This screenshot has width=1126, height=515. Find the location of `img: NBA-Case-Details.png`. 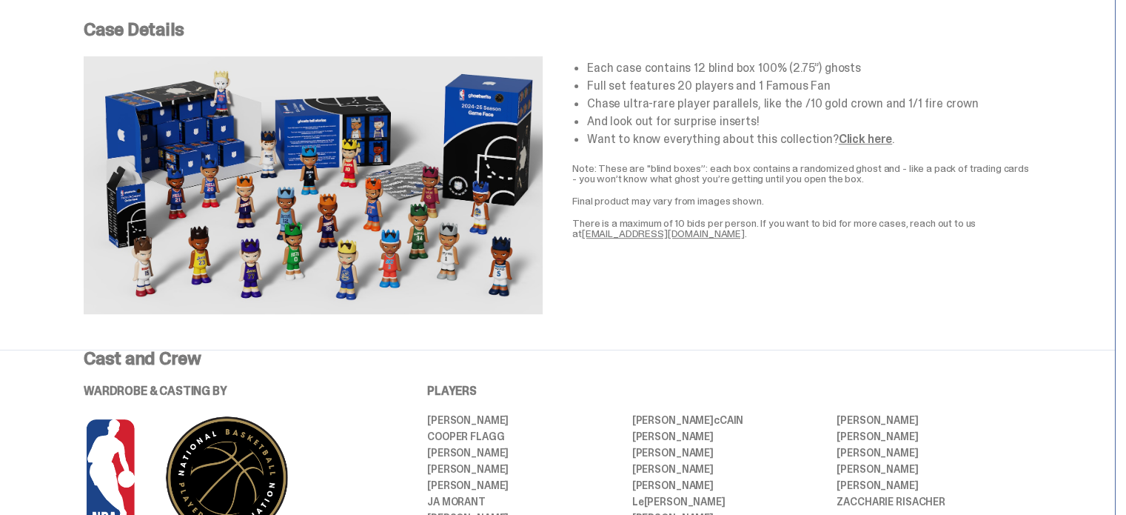

img: NBA-Case-Details.png is located at coordinates (313, 185).